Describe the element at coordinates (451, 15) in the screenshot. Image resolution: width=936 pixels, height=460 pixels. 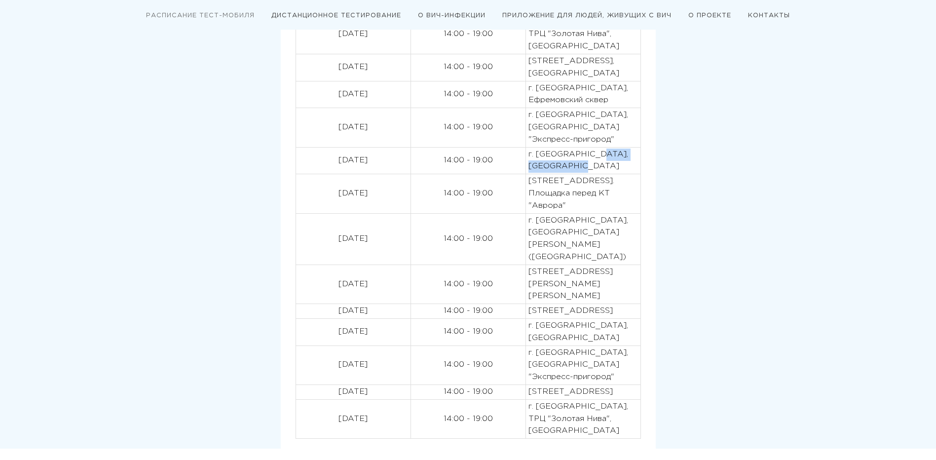
I see `a: О ВИЧ-ИНФЕКЦИИ` at that location.